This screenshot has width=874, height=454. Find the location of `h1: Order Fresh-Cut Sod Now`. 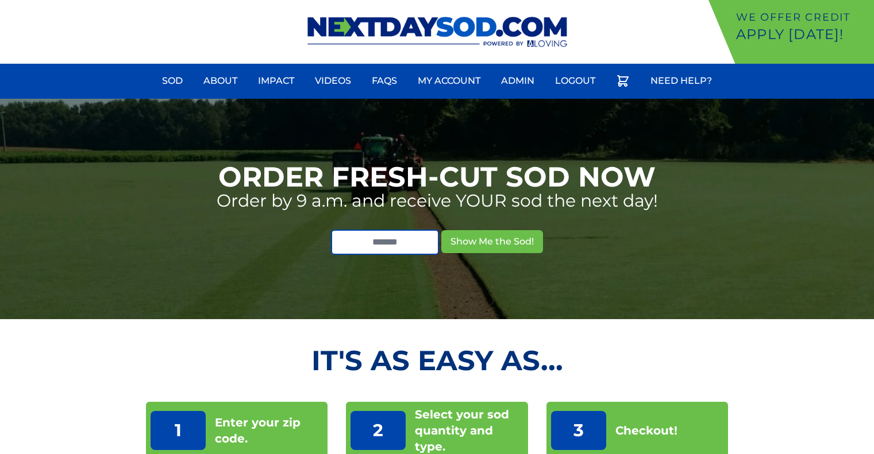

h1: Order Fresh-Cut Sod Now is located at coordinates (437, 177).